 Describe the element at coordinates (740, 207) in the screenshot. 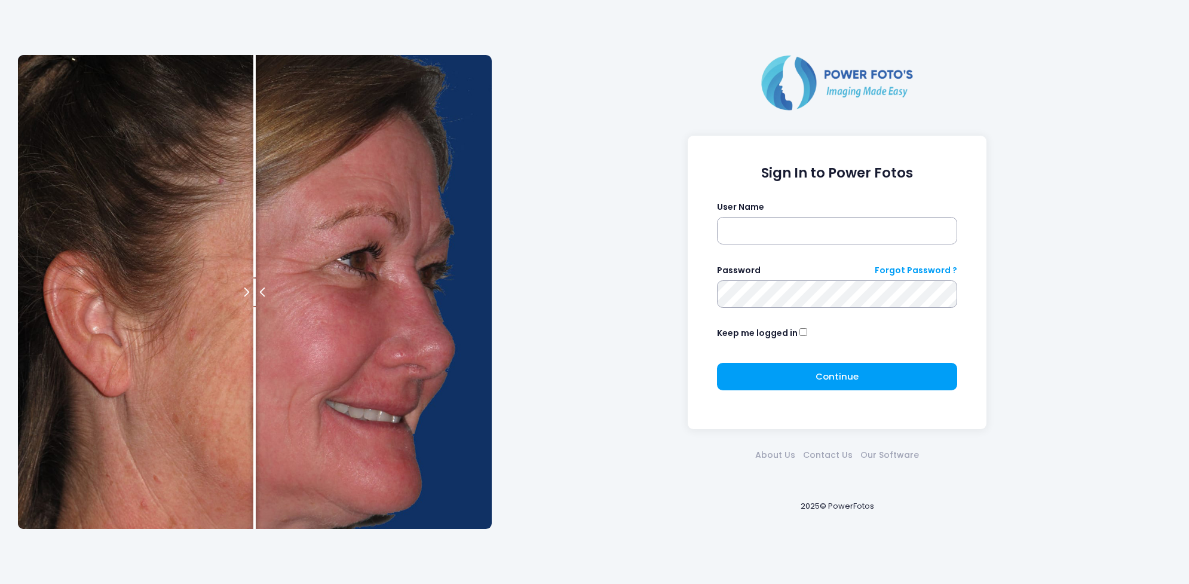

I see `label: User Name` at that location.